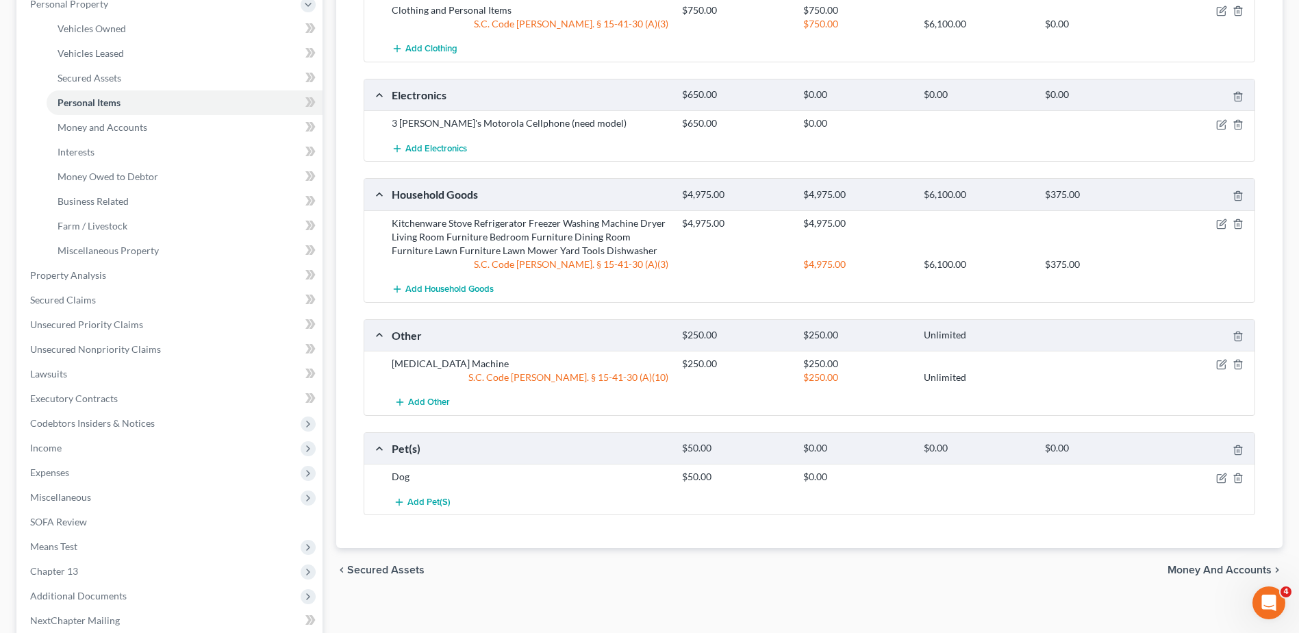  What do you see at coordinates (184, 127) in the screenshot?
I see `a: Money and Accounts` at bounding box center [184, 127].